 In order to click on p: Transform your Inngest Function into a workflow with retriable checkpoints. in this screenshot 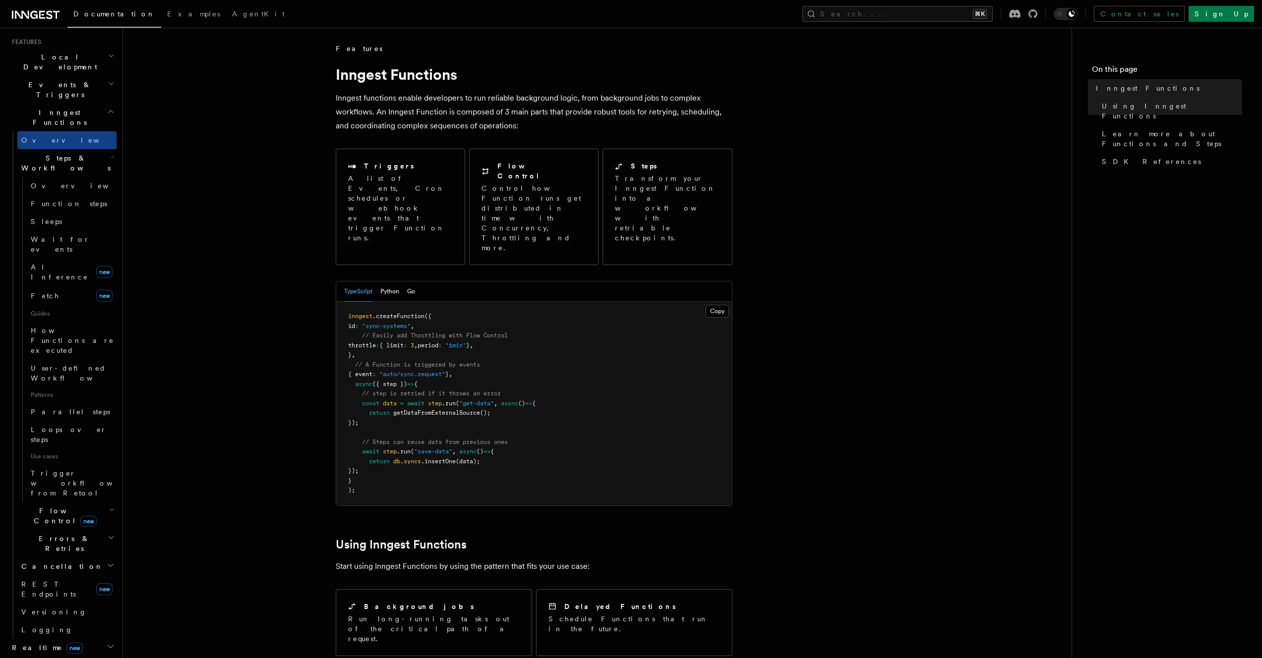, I will do `click(668, 208)`.